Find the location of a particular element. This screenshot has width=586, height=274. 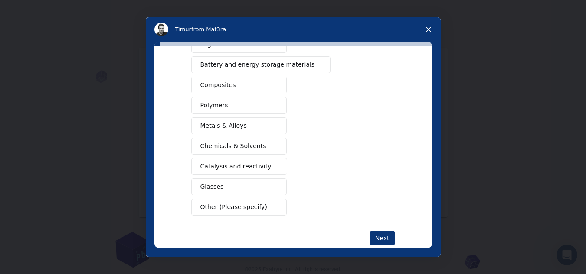

span: Timur is located at coordinates (183, 29).